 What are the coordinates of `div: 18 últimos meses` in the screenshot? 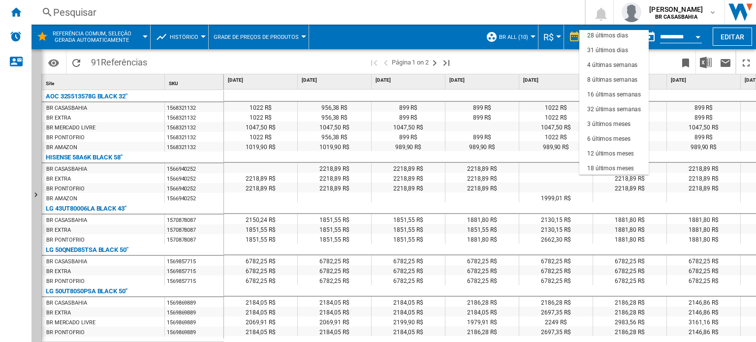 It's located at (611, 168).